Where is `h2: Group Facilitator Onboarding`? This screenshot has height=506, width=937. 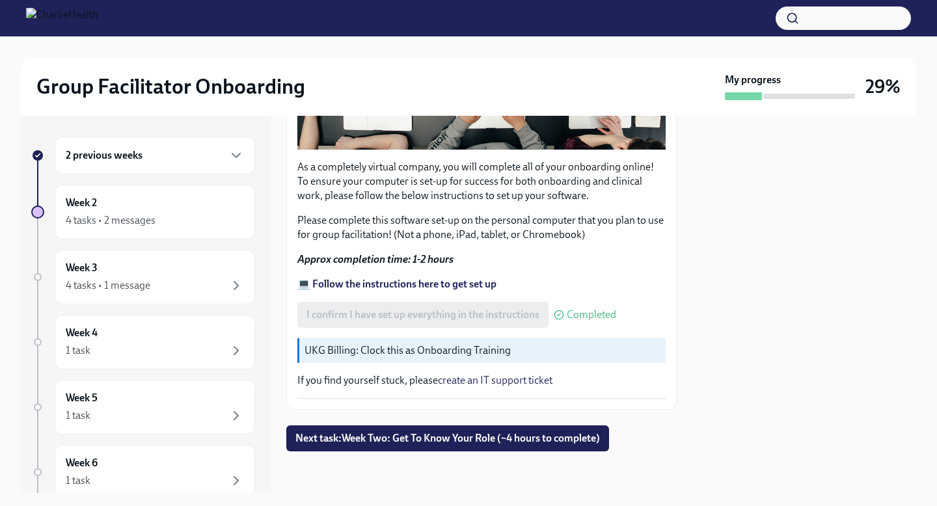
h2: Group Facilitator Onboarding is located at coordinates (170, 87).